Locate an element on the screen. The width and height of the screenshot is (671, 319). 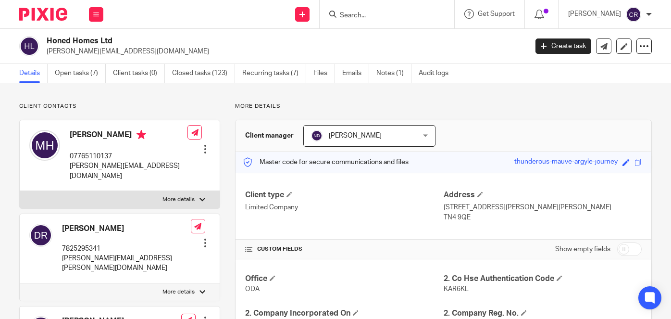
div: thunderous-mauve-argyle-journey is located at coordinates (566, 162).